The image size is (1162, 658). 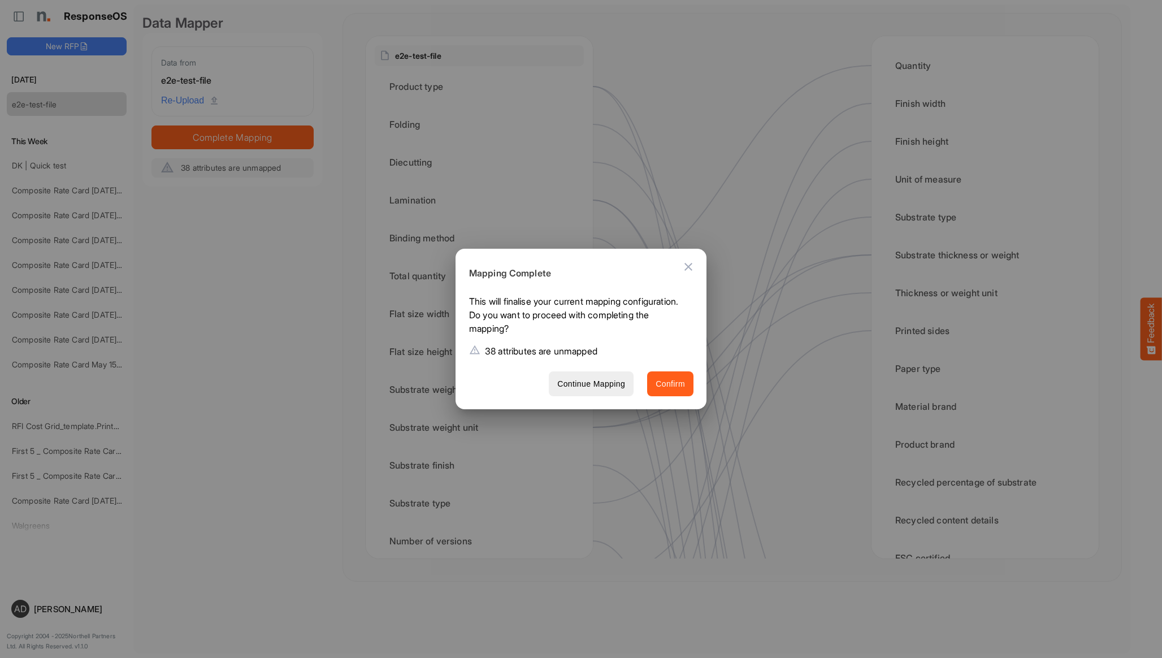 I want to click on span: Continue Mapping, so click(x=591, y=384).